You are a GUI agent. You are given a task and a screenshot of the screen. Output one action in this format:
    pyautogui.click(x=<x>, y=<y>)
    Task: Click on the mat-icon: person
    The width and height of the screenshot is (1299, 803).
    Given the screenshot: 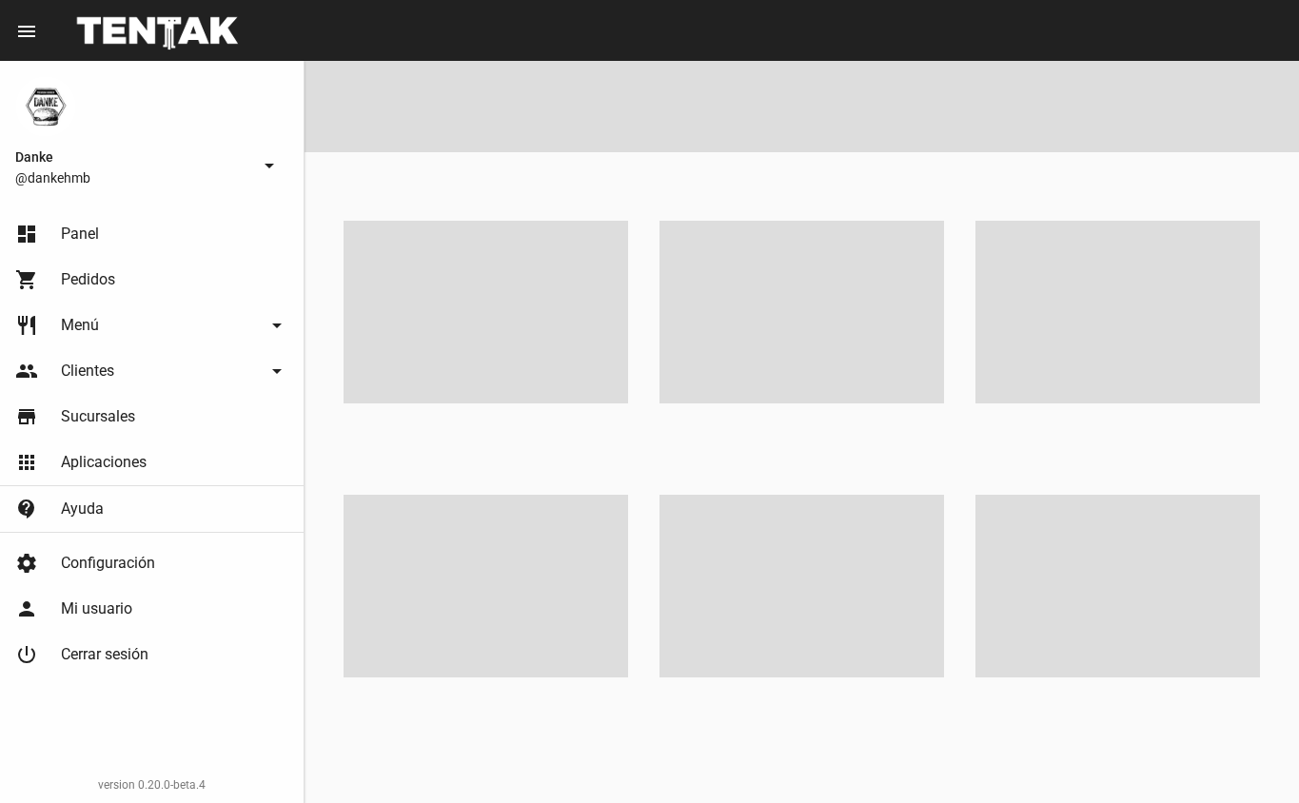 What is the action you would take?
    pyautogui.click(x=27, y=609)
    